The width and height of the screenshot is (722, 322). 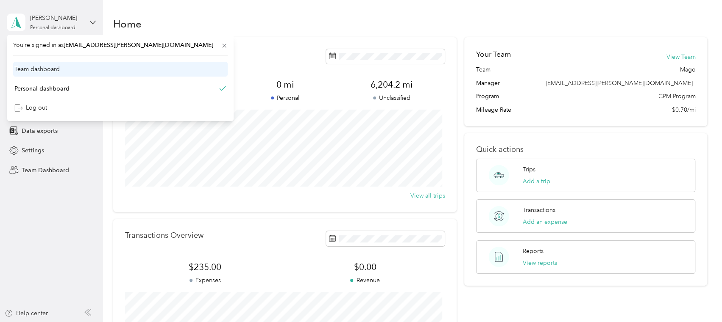 I want to click on button: Add an expense, so click(x=544, y=222).